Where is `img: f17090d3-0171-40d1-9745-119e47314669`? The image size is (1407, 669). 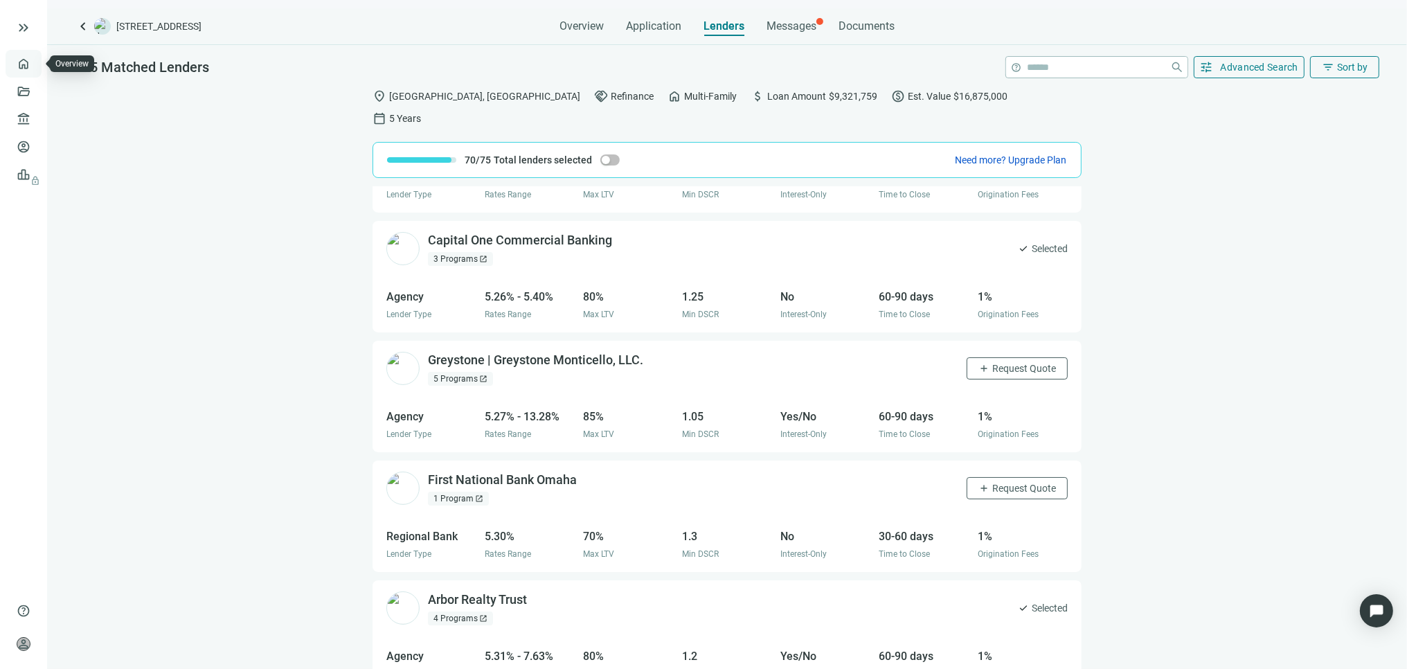 img: f17090d3-0171-40d1-9745-119e47314669 is located at coordinates (403, 488).